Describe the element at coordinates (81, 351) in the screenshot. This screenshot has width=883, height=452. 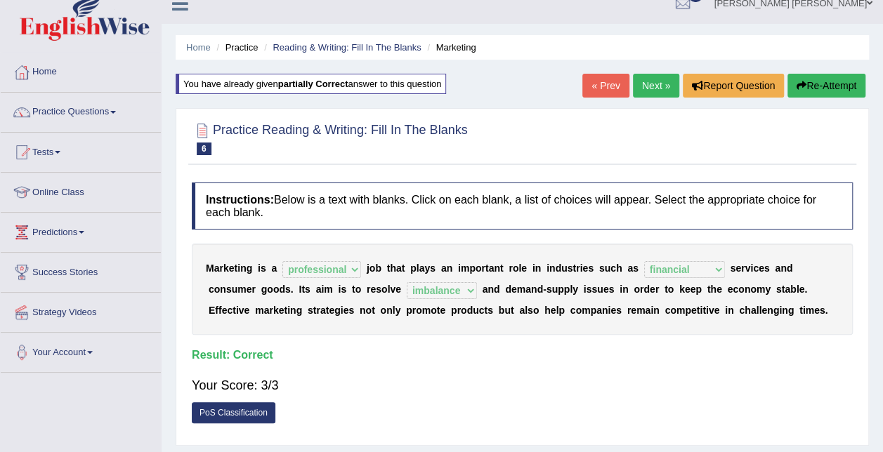
I see `a: Your Account` at that location.